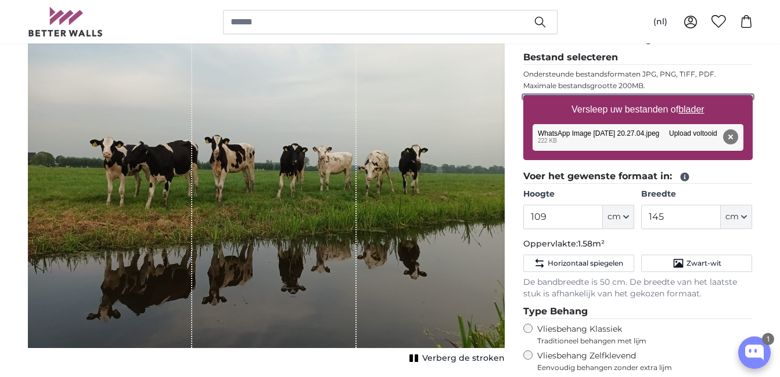 The image size is (780, 377). I want to click on p: De bandbreedte is 50 cm. De breedte van het laatste stuk is afhankelijk van het gekozen formaat., so click(637, 289).